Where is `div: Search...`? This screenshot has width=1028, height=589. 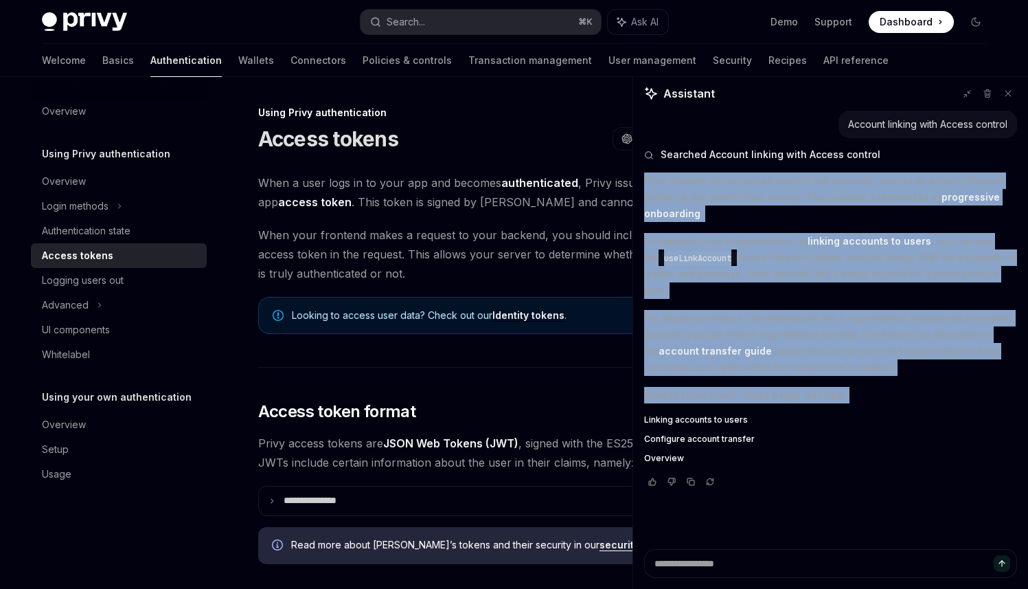 div: Search... is located at coordinates (406, 22).